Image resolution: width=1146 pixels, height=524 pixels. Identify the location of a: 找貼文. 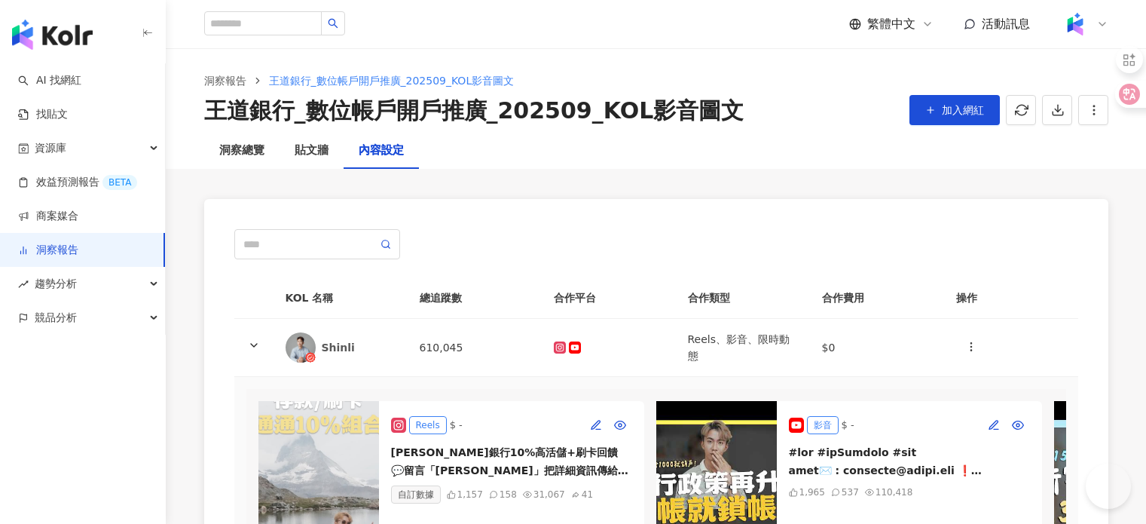
(43, 115).